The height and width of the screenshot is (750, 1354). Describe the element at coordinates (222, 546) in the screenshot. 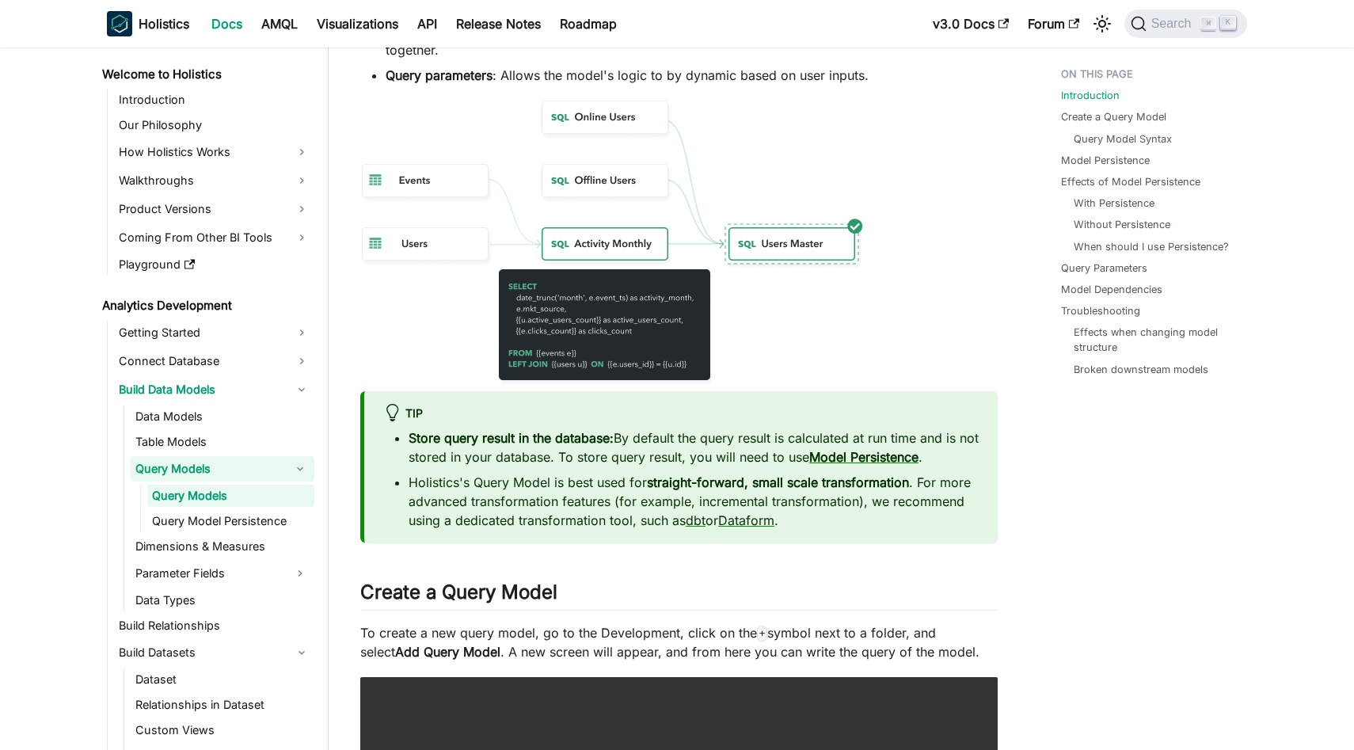

I see `a: Dimensions & Measures` at that location.